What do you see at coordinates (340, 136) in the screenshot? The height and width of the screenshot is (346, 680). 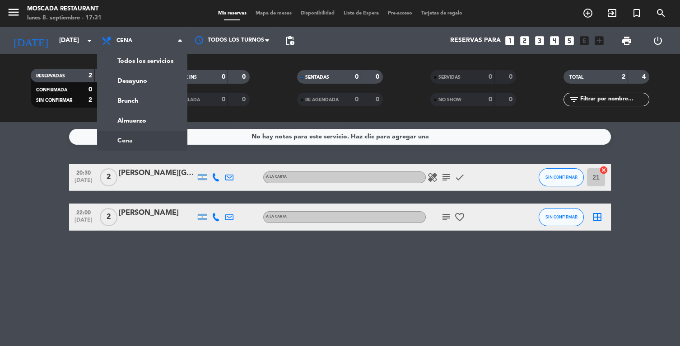 I see `div: No hay notas para este servicio. Haz clic para agregar una` at bounding box center [340, 136].